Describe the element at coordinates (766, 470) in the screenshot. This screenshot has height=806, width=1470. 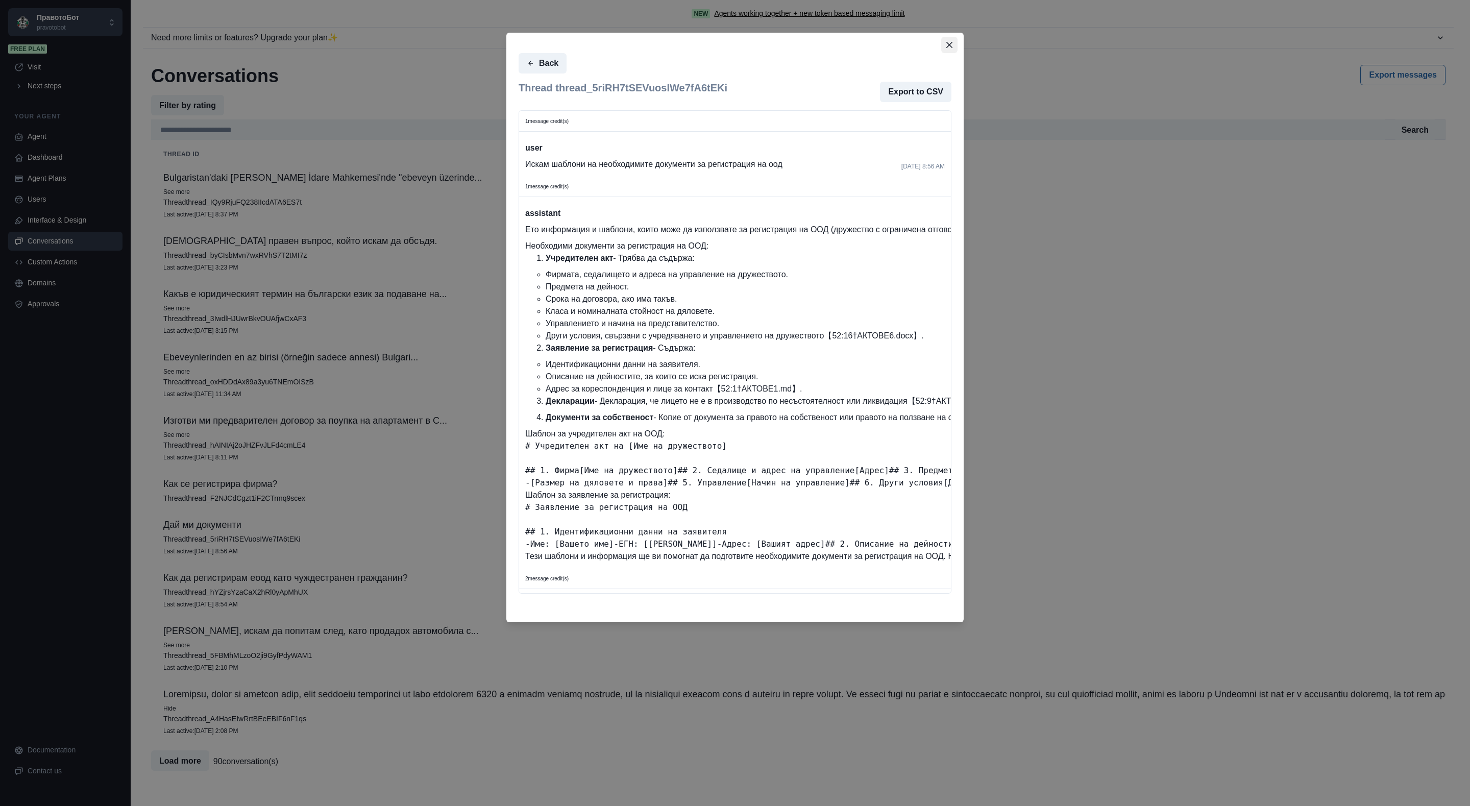
I see `span: ## 2. Седалище и адрес на управление` at that location.